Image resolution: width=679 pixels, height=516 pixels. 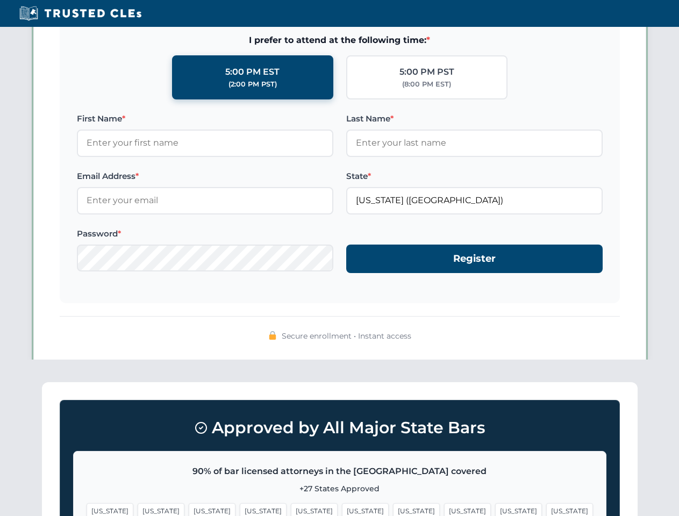 I want to click on div: (8:00 PM EST), so click(x=426, y=84).